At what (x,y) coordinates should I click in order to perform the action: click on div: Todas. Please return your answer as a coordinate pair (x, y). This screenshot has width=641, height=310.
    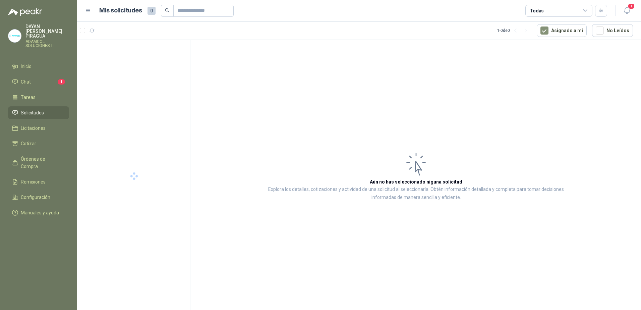
    Looking at the image, I should click on (537, 11).